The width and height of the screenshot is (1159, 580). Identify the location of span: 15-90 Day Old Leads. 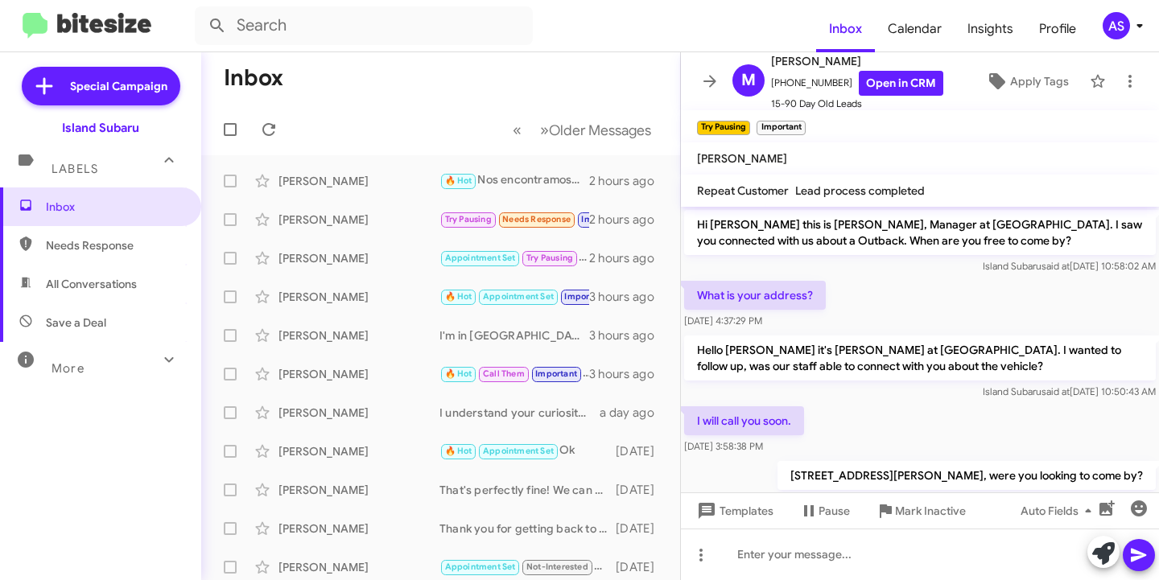
(857, 104).